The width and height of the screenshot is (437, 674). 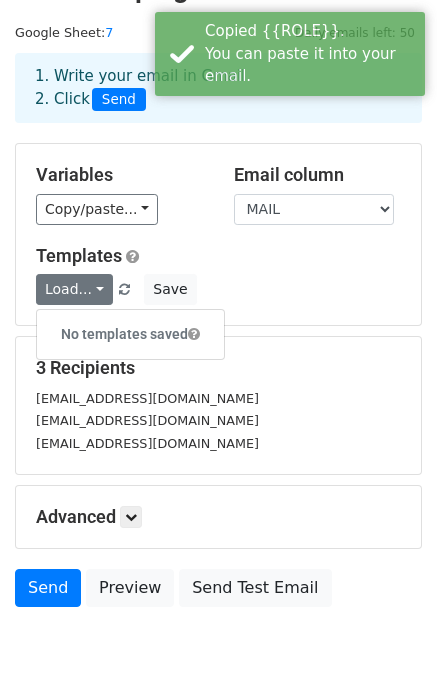 I want to click on a: Send Test Email, so click(x=255, y=588).